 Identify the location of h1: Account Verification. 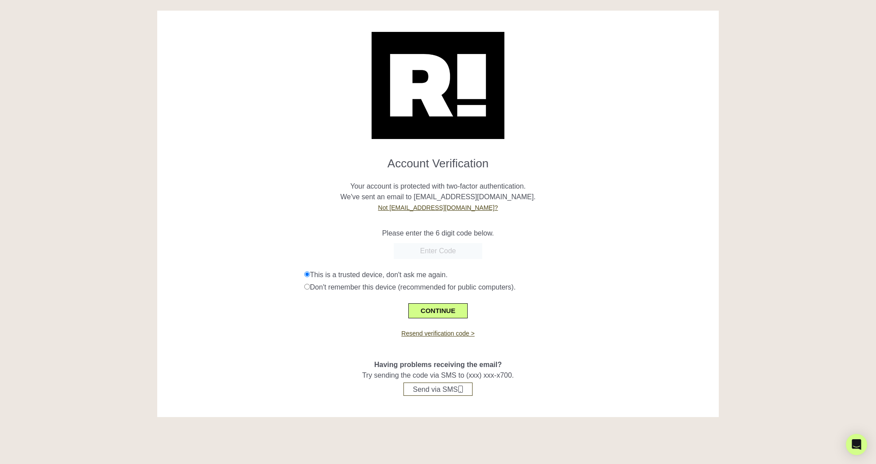
(438, 160).